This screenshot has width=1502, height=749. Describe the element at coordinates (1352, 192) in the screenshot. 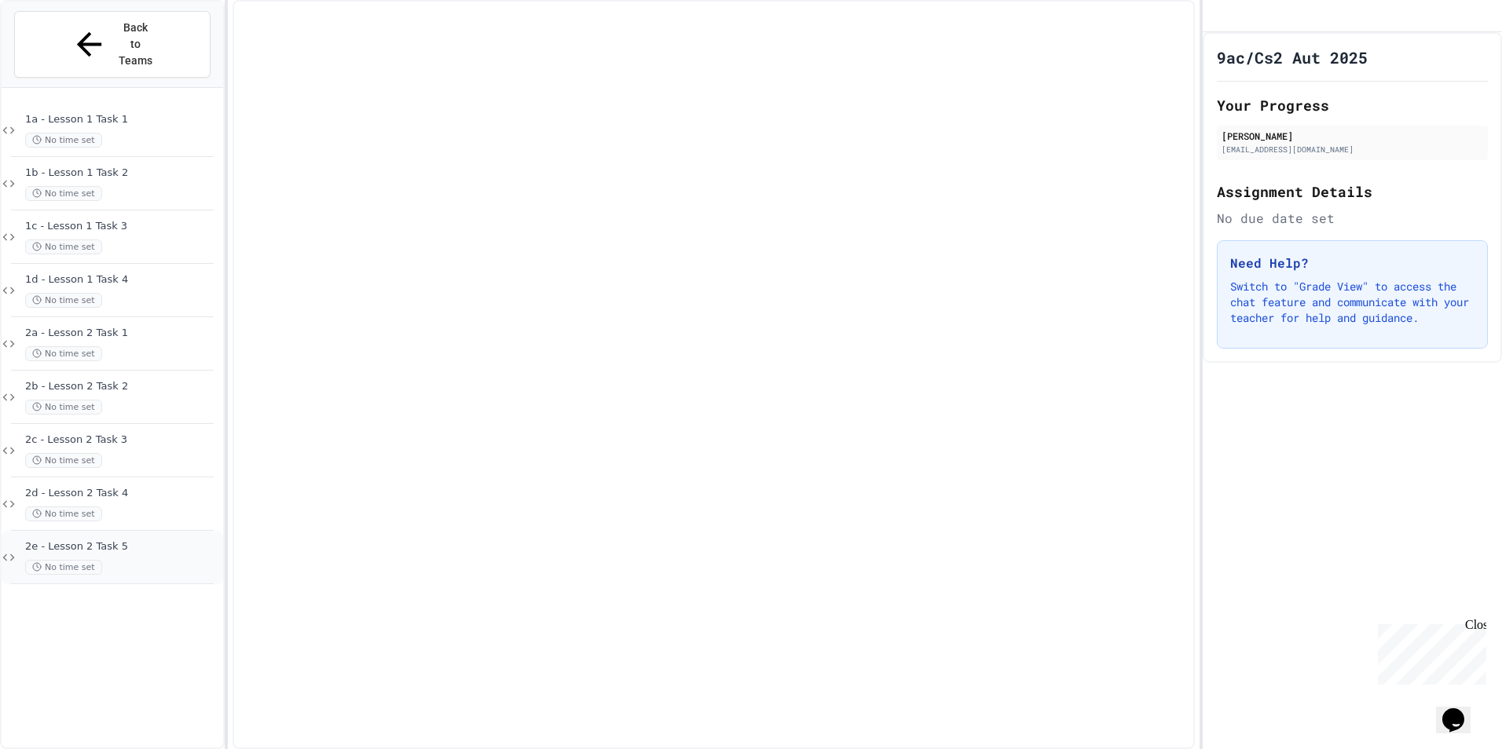

I see `h2: Assignment Details` at that location.